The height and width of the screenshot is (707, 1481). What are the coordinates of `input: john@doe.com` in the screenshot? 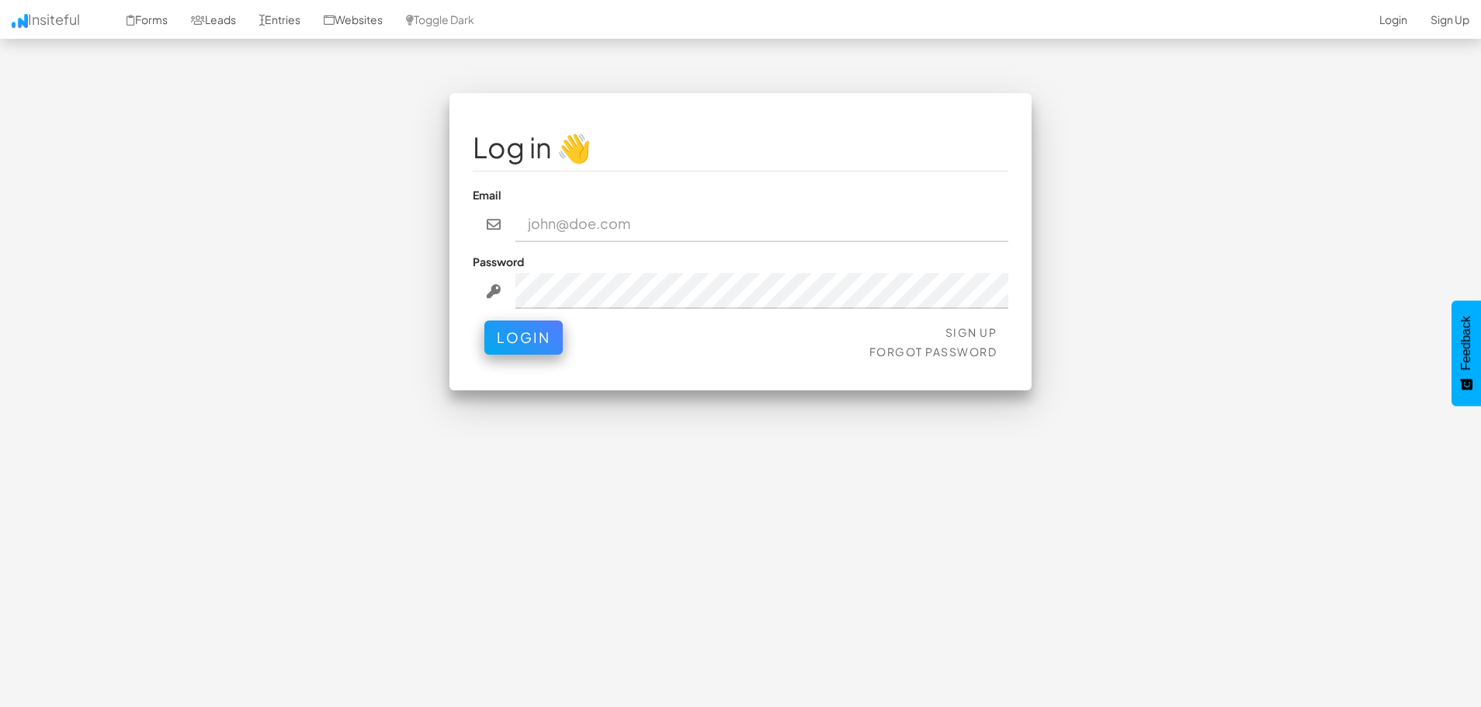 It's located at (762, 224).